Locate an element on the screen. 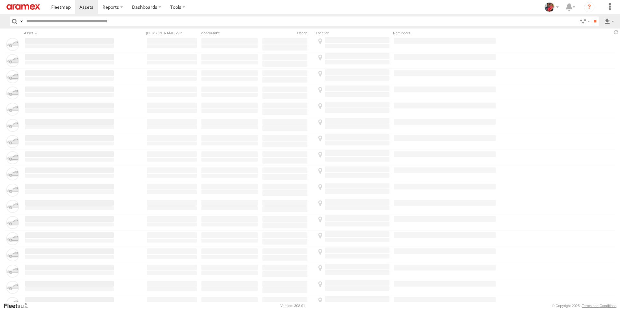 This screenshot has height=309, width=620. a: Visit our Website is located at coordinates (18, 306).